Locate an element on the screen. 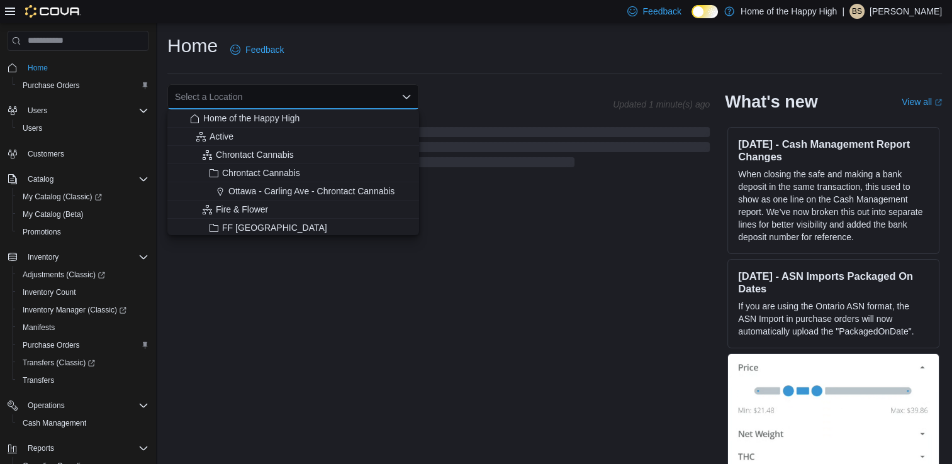 This screenshot has height=464, width=952. span: Fire & Flower is located at coordinates (242, 209).